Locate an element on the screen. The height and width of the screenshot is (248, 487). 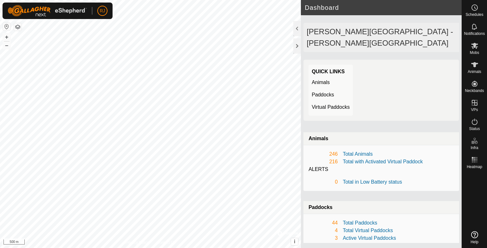
div: 0 is located at coordinates (323, 182).